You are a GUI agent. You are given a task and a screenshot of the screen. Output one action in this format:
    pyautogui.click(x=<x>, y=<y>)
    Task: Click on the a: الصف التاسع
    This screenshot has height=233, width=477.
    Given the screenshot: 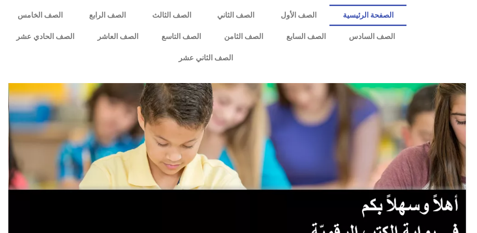 What is the action you would take?
    pyautogui.click(x=181, y=37)
    